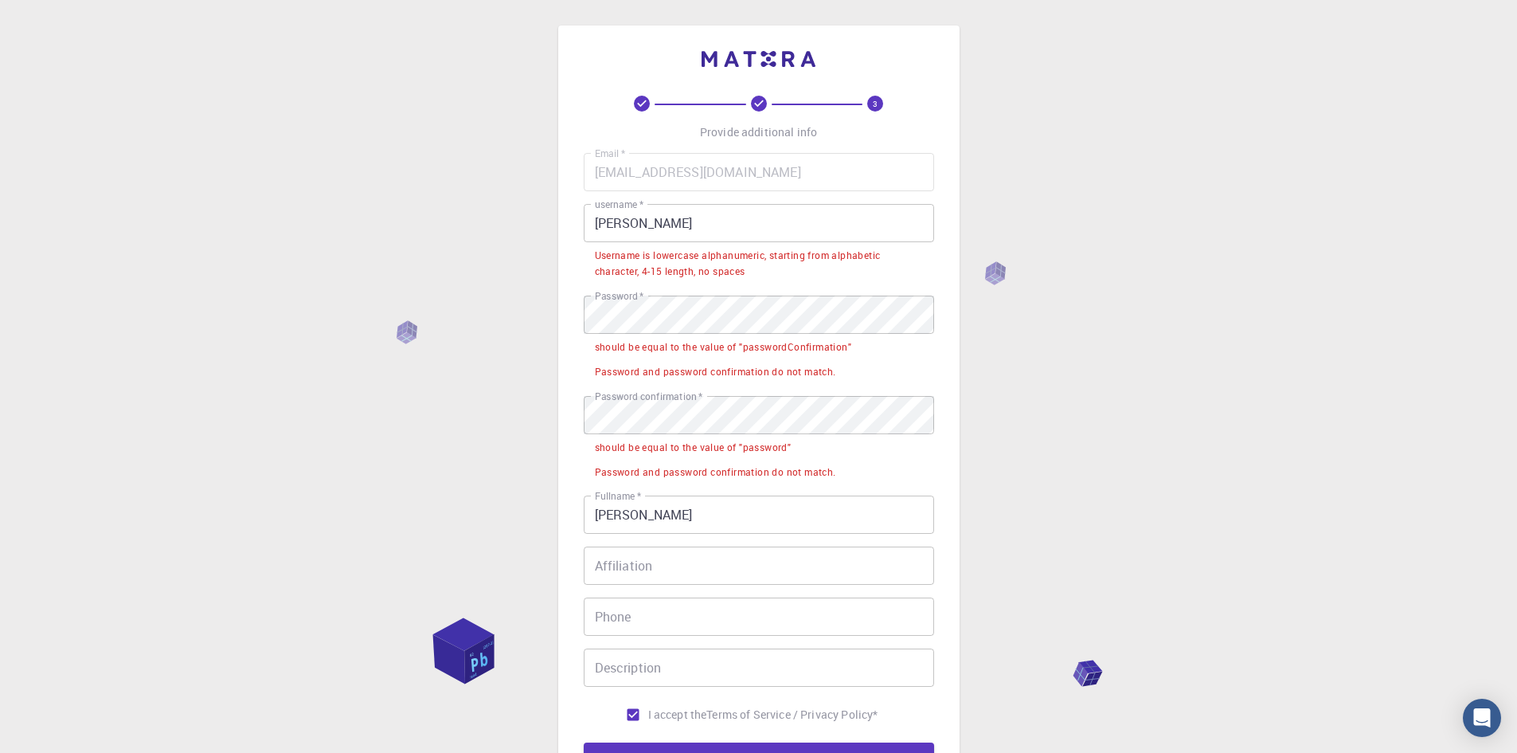  I want to click on label: Email, so click(610, 153).